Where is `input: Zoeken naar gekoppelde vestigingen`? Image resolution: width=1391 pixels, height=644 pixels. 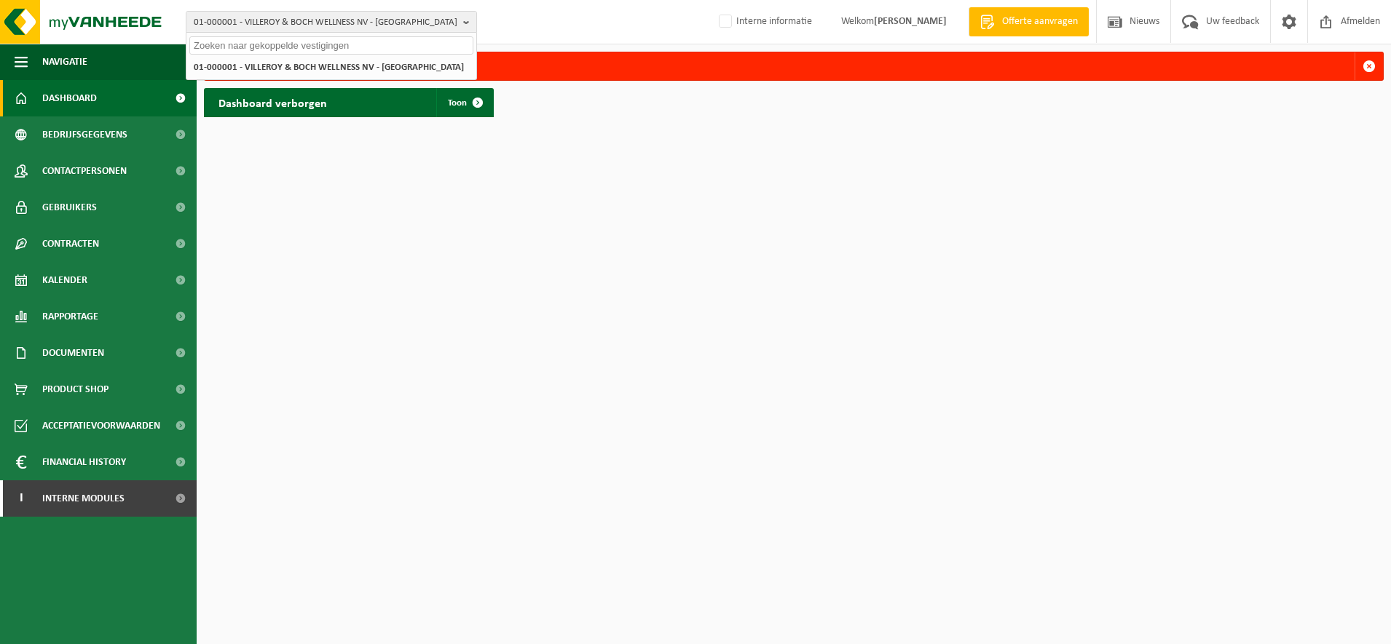
input: Zoeken naar gekoppelde vestigingen is located at coordinates (331, 45).